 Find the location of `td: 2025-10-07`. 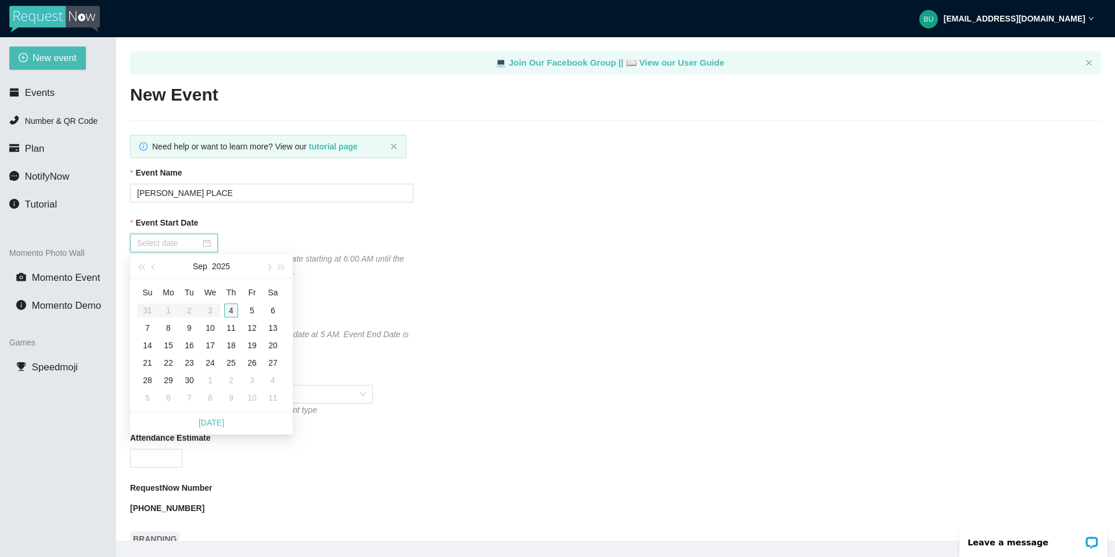

td: 2025-10-07 is located at coordinates (189, 397).